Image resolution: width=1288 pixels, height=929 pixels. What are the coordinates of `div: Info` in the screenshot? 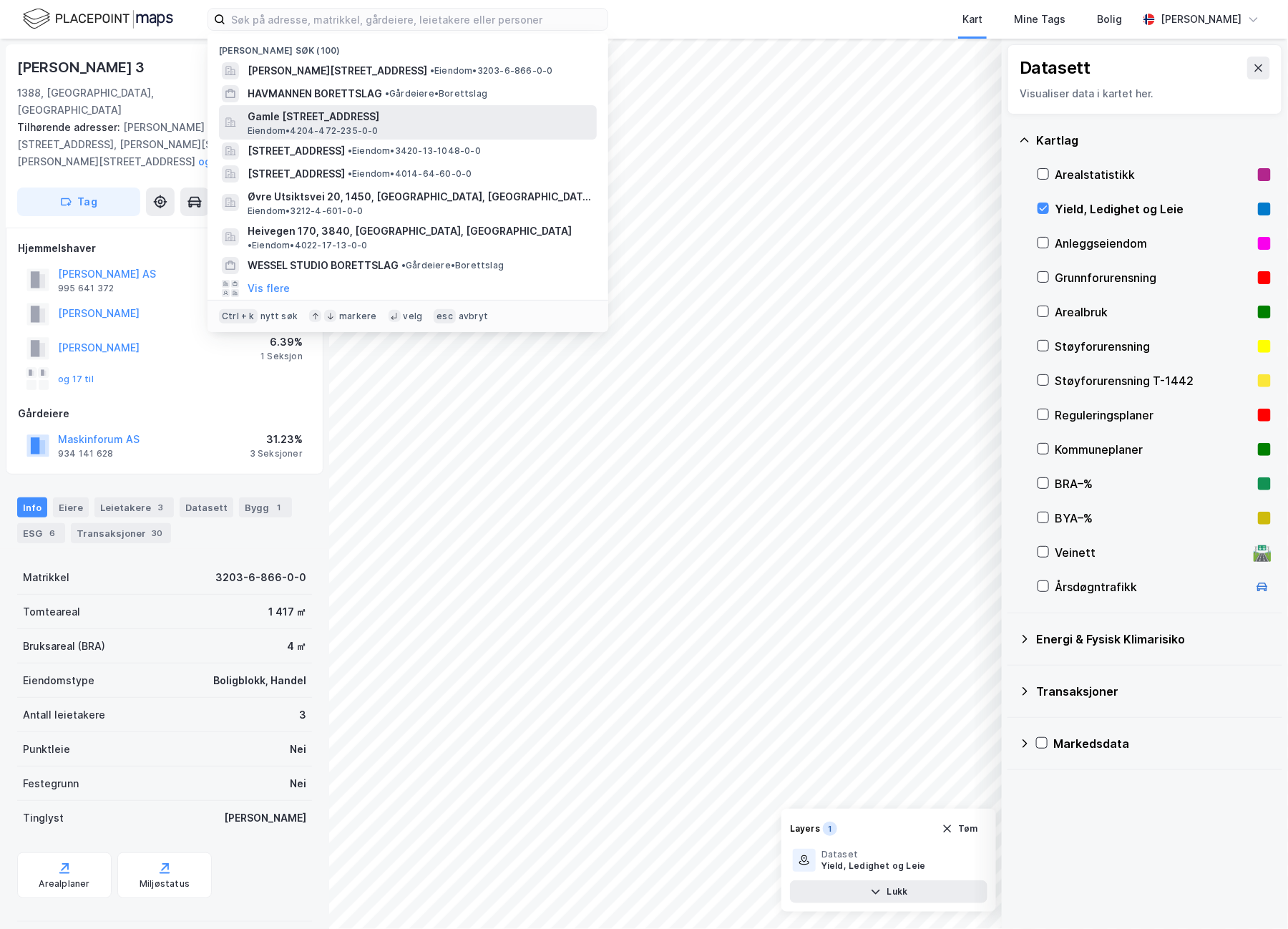 It's located at (32, 507).